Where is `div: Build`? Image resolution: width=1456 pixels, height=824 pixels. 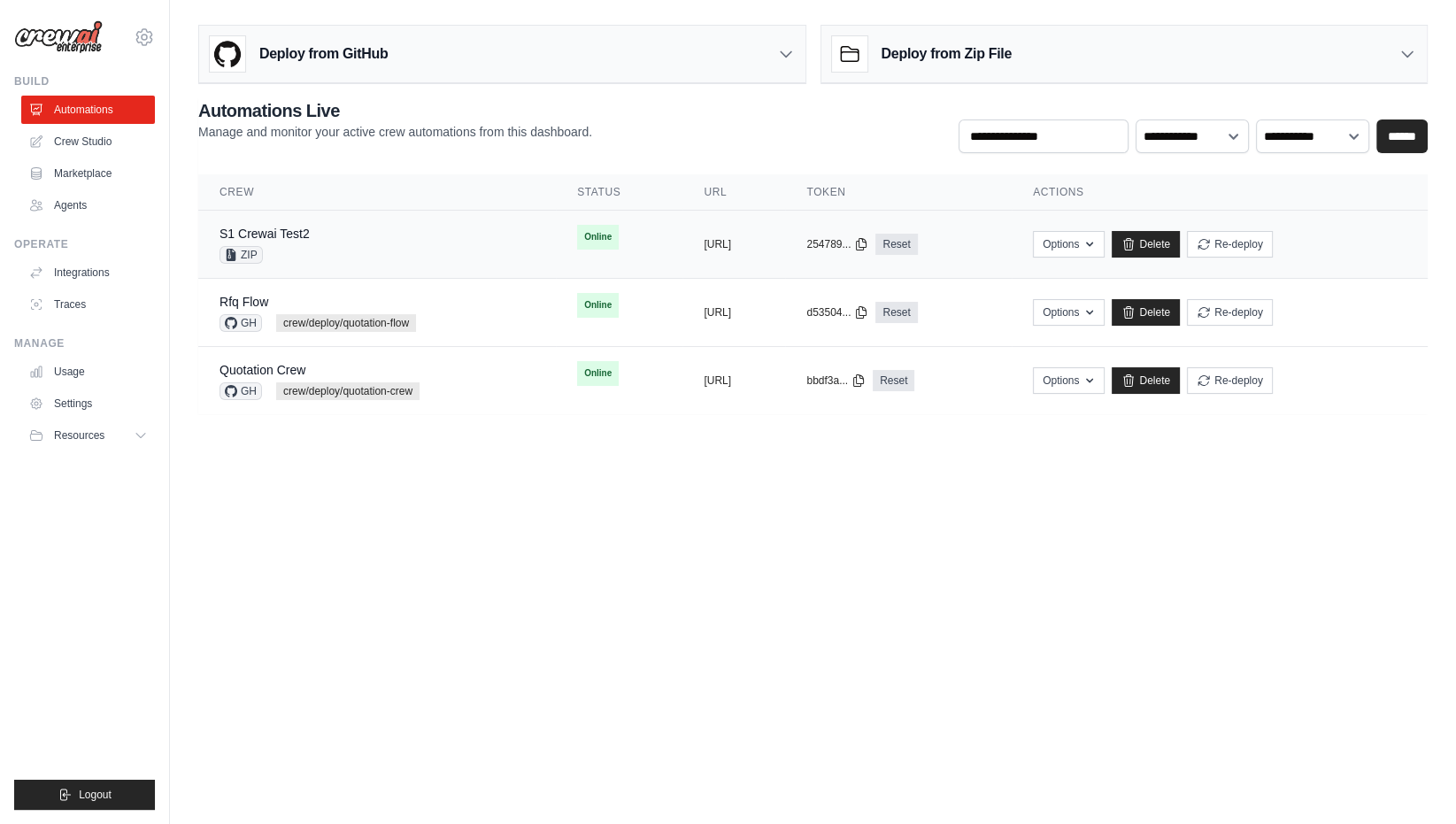
div: Build is located at coordinates (84, 81).